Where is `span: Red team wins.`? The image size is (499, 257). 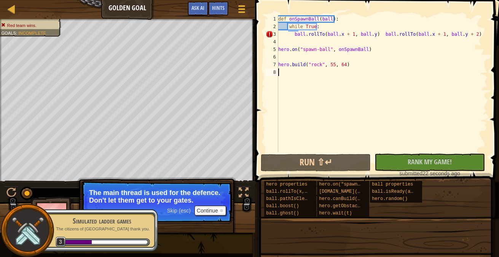 span: Red team wins. is located at coordinates (22, 25).